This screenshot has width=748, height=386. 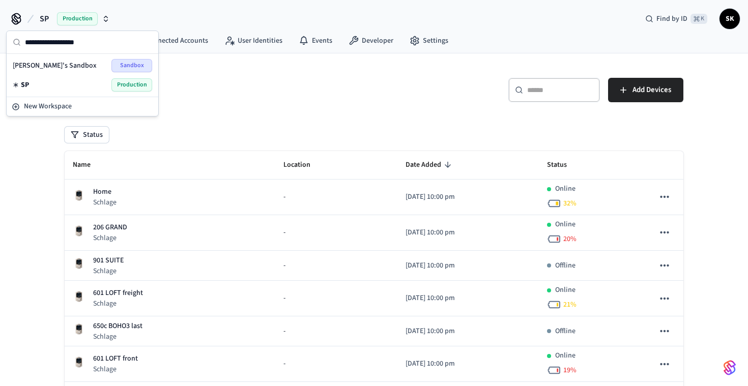 I want to click on span: Date Added, so click(x=430, y=165).